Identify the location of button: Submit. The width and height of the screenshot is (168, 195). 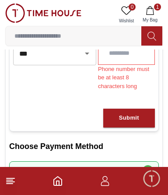
(129, 118).